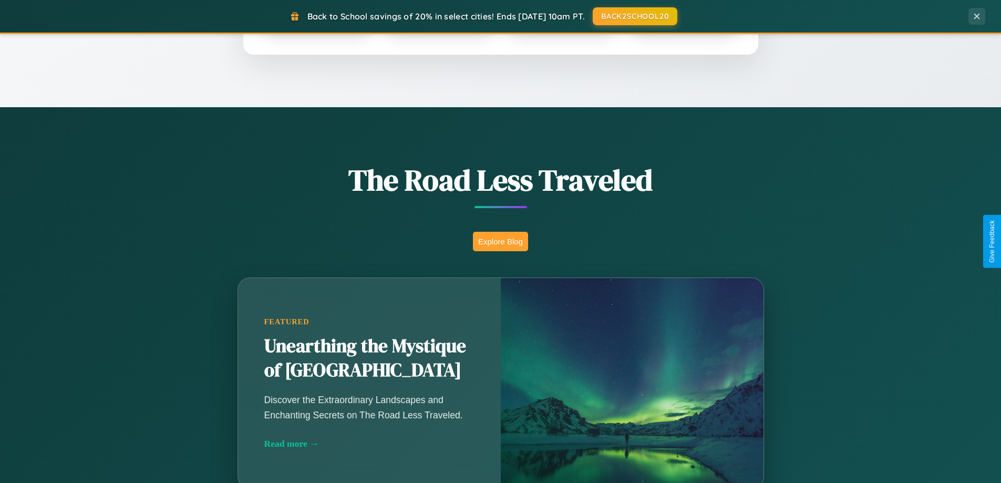  I want to click on button: Explore Blog, so click(500, 241).